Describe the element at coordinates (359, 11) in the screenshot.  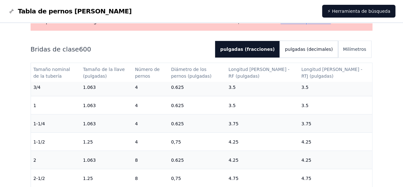
I see `a: ⚡ Herramienta de búsqueda` at that location.